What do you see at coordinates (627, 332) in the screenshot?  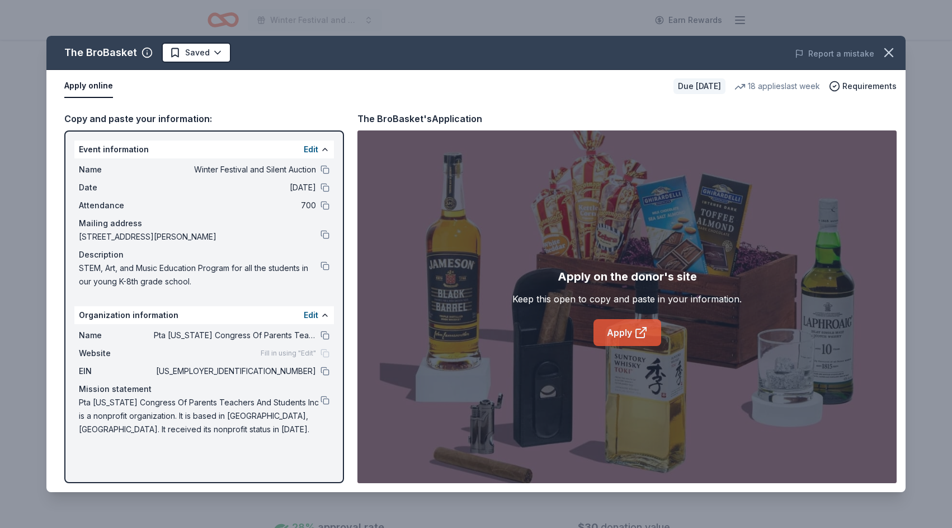 I see `a: Apply` at bounding box center [627, 332].